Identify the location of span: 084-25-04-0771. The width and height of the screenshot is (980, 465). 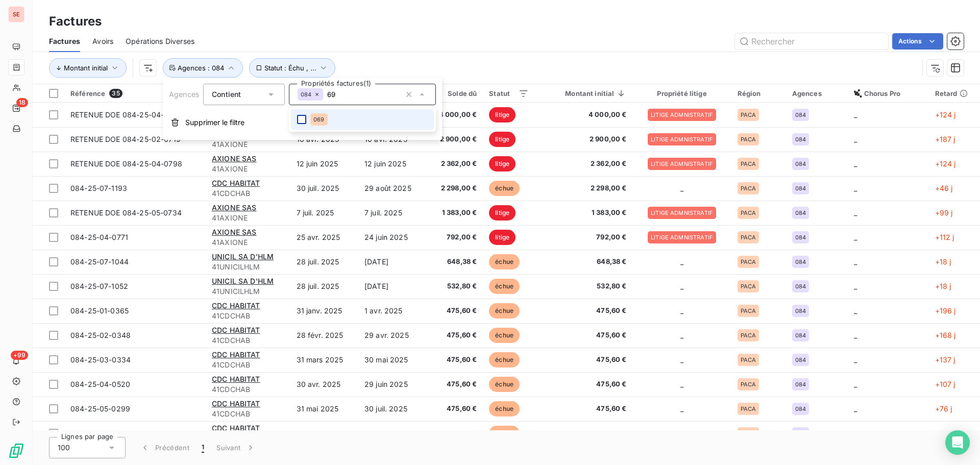
(99, 237).